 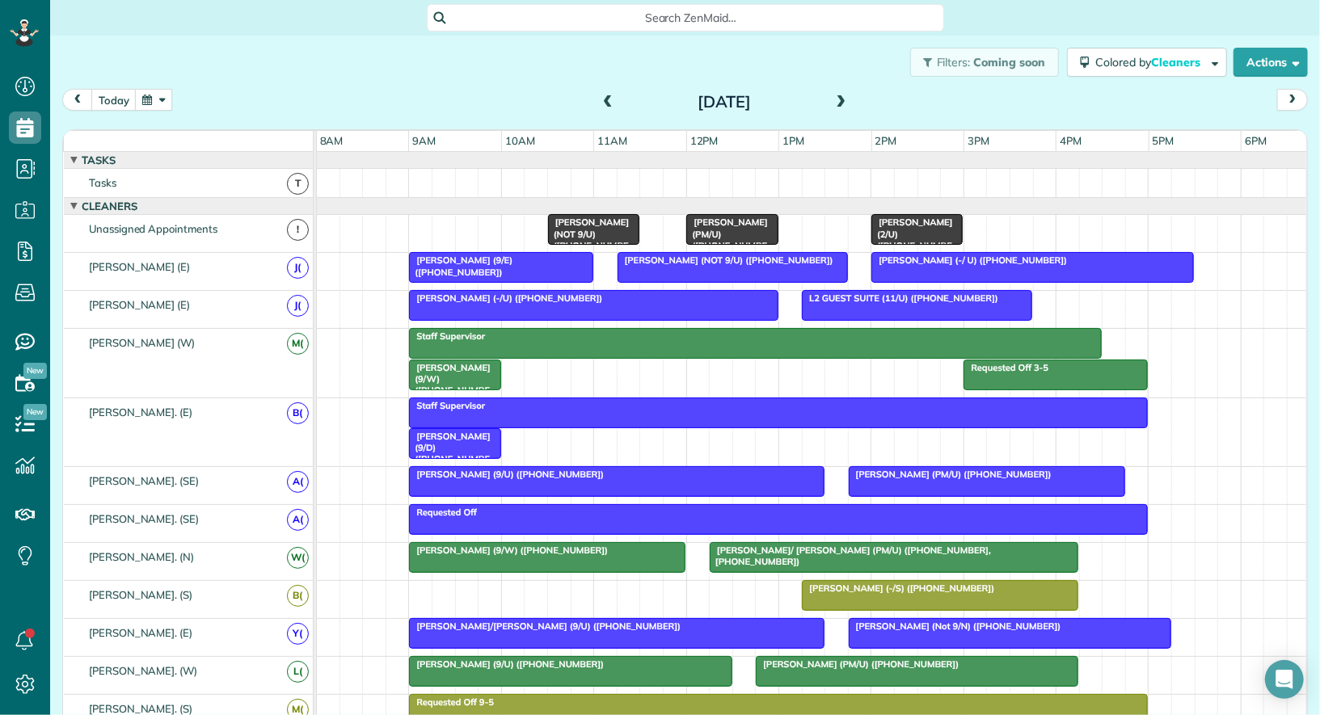 I want to click on span: Requested Off, so click(x=443, y=512).